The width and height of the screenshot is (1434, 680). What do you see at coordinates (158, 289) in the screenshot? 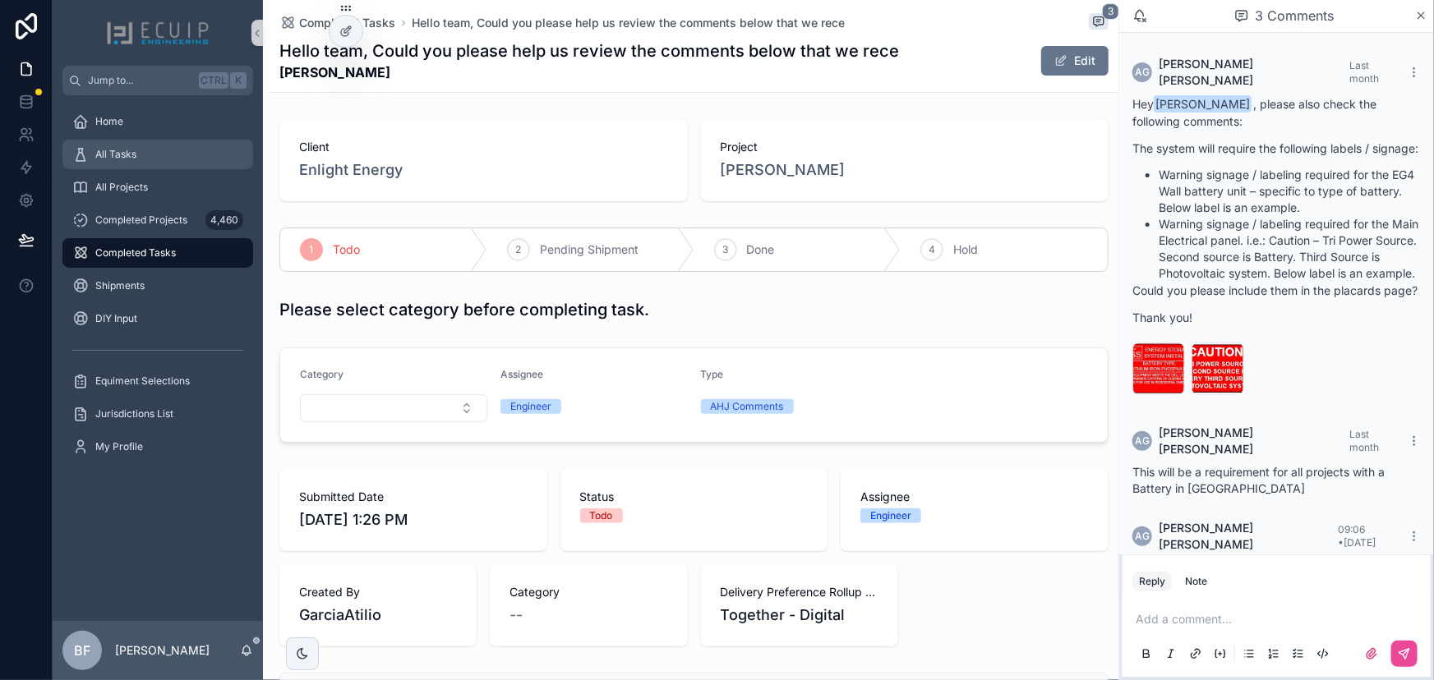
I see `div: scrollable content` at bounding box center [158, 289].